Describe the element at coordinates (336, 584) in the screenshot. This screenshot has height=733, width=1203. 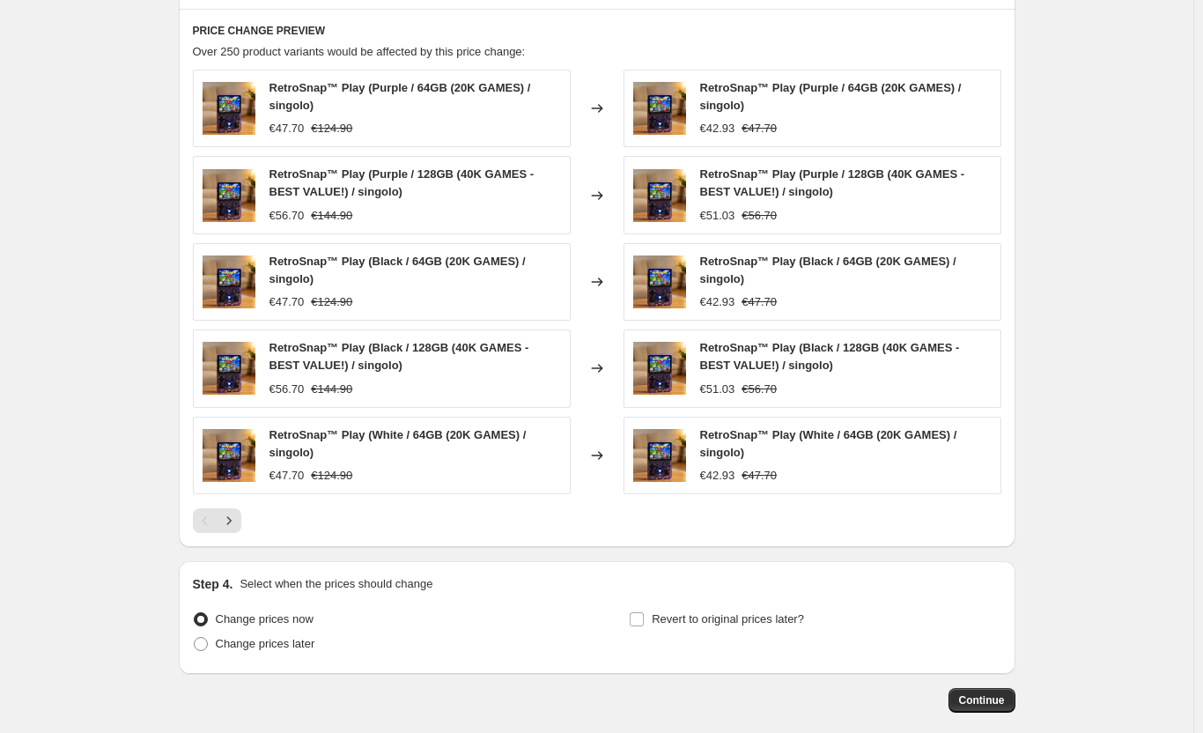
I see `p: Select when the prices should change` at that location.